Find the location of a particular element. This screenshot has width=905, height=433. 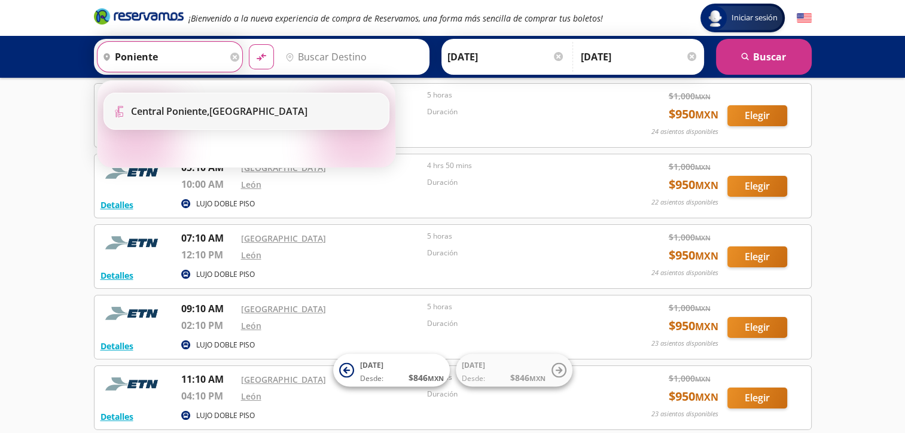

i: Brand Logo is located at coordinates (139, 16).